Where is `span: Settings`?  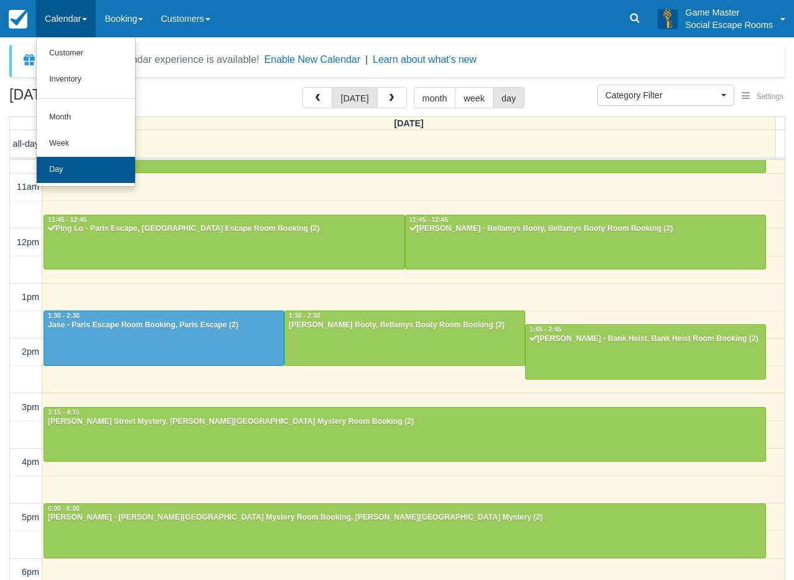 span: Settings is located at coordinates (770, 96).